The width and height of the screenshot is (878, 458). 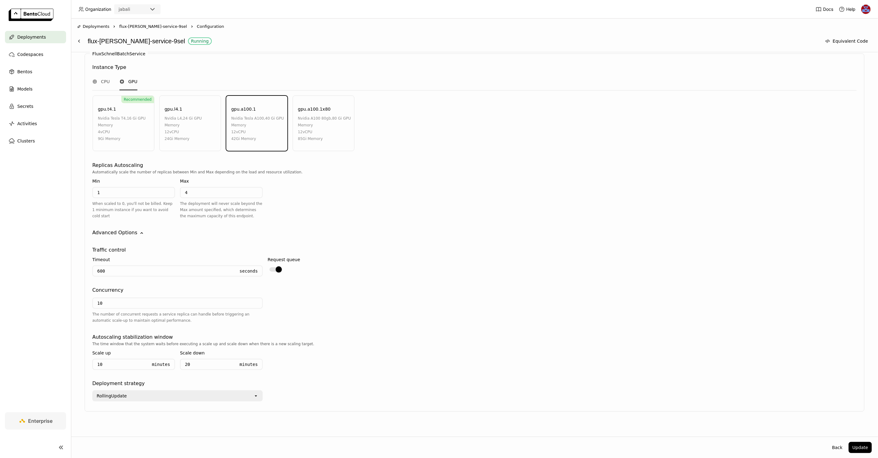 What do you see at coordinates (475, 344) in the screenshot?
I see `div: The time window that the system waits before executing a scale up and scale down when there is a ...` at bounding box center [475, 344].